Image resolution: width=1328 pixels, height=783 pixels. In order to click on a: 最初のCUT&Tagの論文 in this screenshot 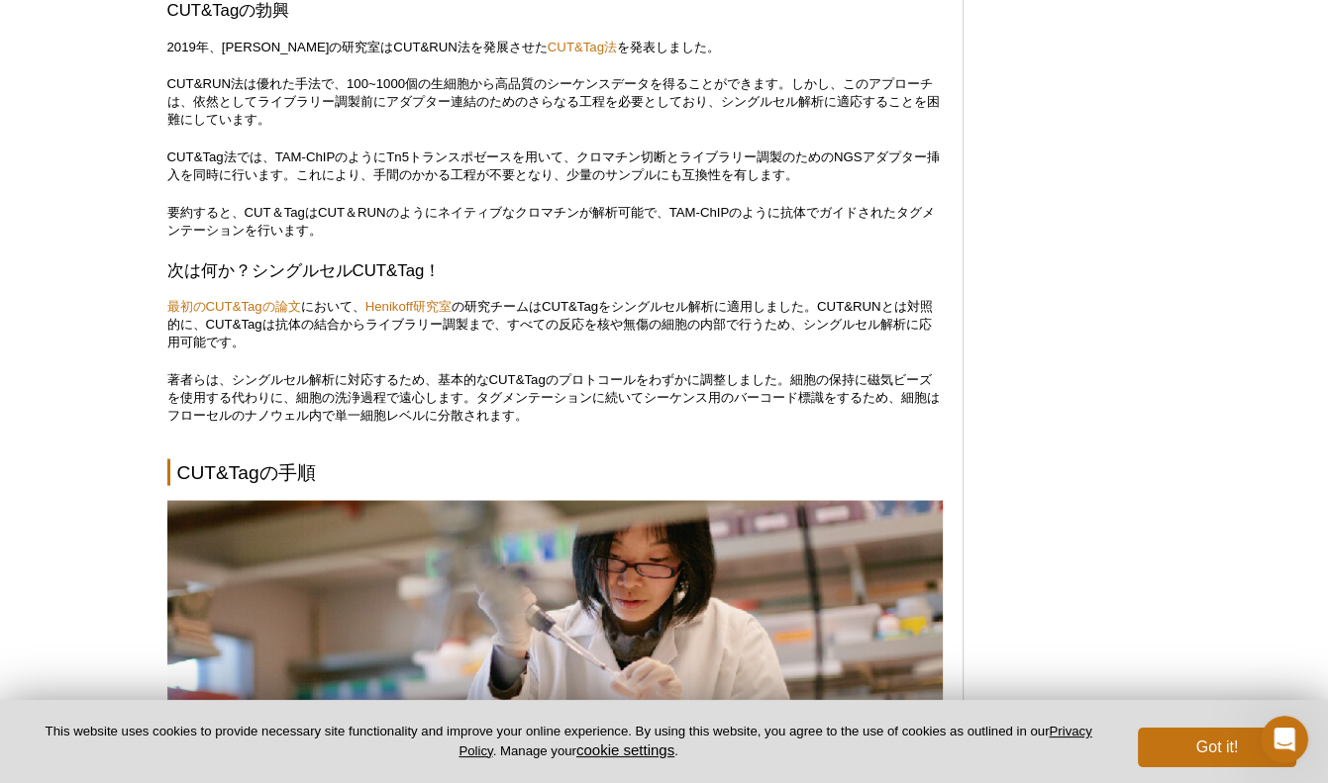, I will do `click(234, 305)`.